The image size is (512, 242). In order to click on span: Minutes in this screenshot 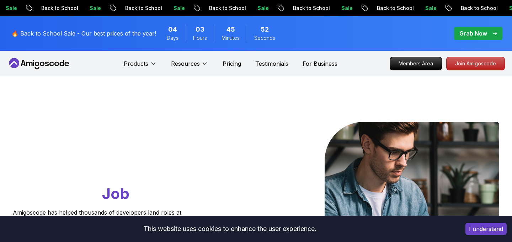, I will do `click(230, 38)`.